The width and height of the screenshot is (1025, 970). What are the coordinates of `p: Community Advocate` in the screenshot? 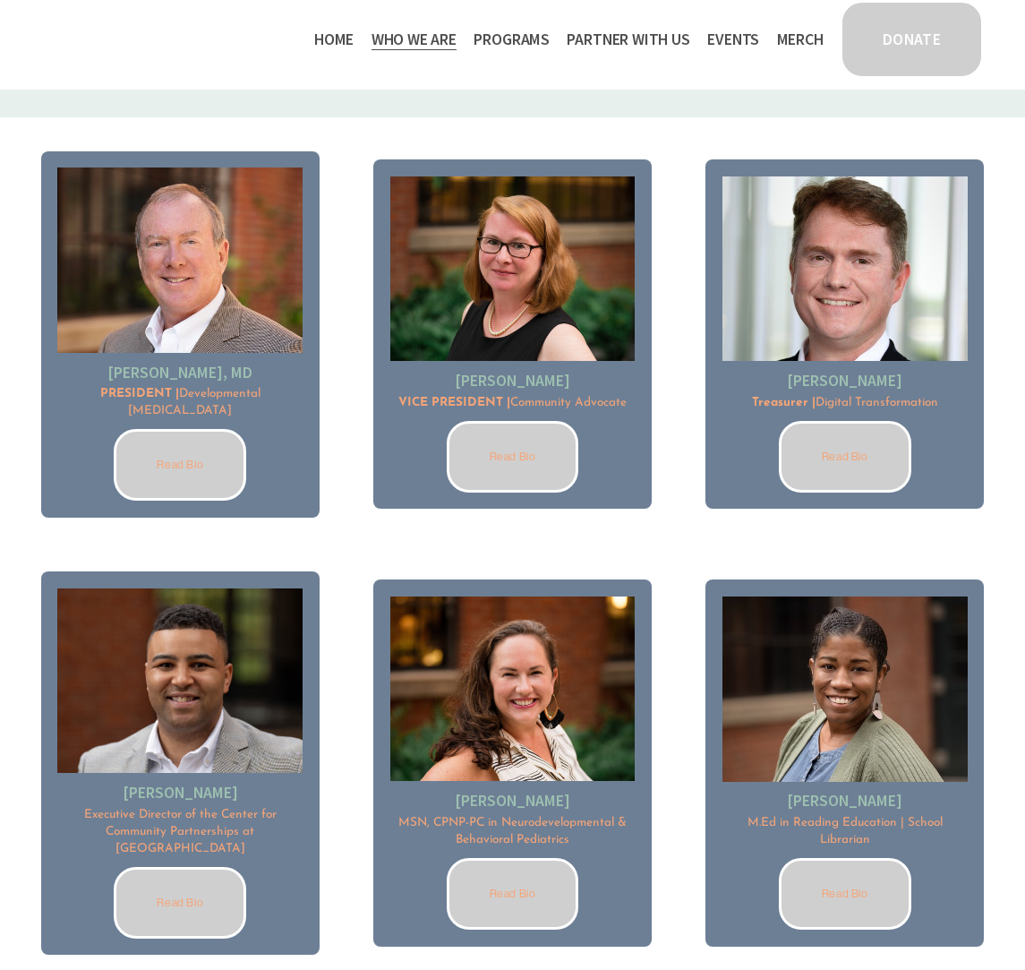 It's located at (513, 402).